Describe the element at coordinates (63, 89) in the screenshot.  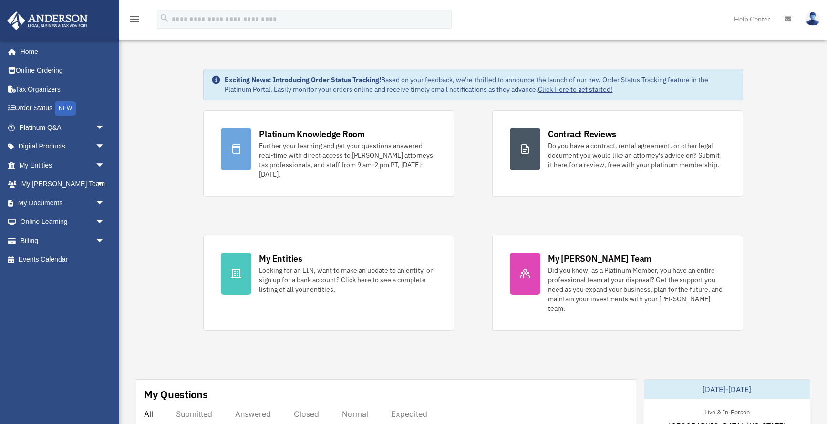
I see `a: Tax Organizers` at that location.